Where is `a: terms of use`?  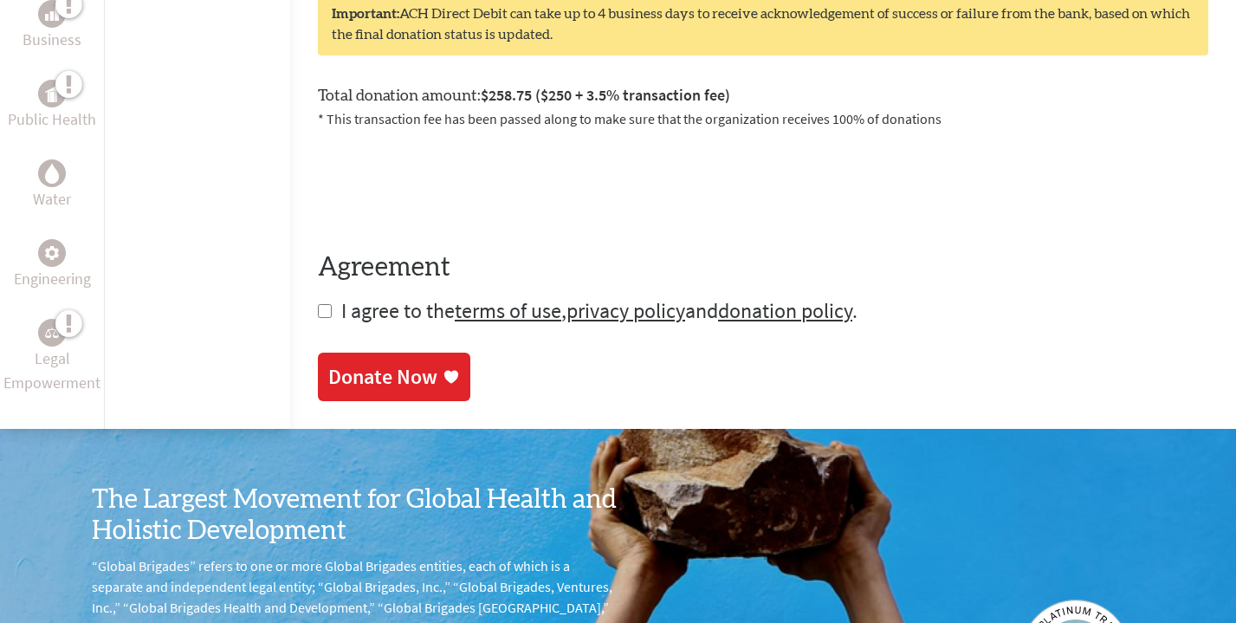
a: terms of use is located at coordinates (508, 310).